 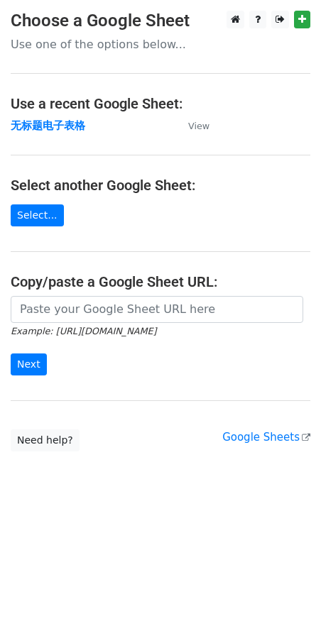 What do you see at coordinates (160, 185) in the screenshot?
I see `h4: Select another Google Sheet:` at bounding box center [160, 185].